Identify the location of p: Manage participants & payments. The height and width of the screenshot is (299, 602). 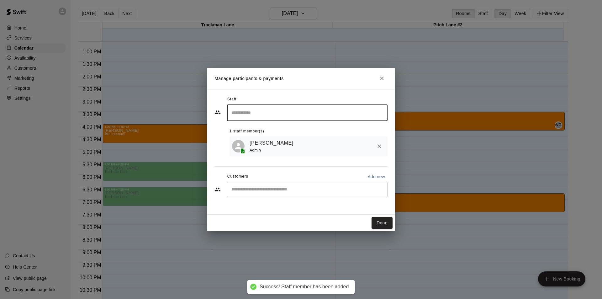
(249, 78).